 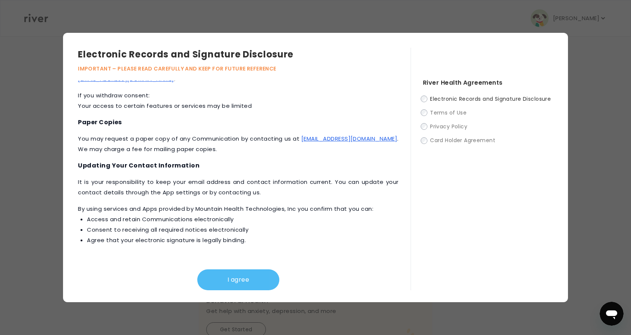 What do you see at coordinates (238, 144) in the screenshot?
I see `p: You may request a paper copy of any Communication by contacting us at . We may charge a fee for m...` at bounding box center [238, 144].